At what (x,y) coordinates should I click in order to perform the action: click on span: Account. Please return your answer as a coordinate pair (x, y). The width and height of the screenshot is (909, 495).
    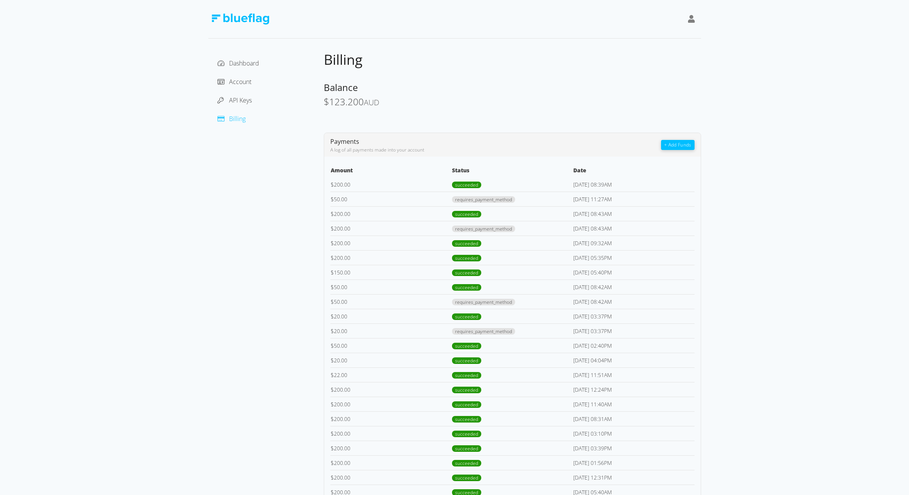
    Looking at the image, I should click on (240, 82).